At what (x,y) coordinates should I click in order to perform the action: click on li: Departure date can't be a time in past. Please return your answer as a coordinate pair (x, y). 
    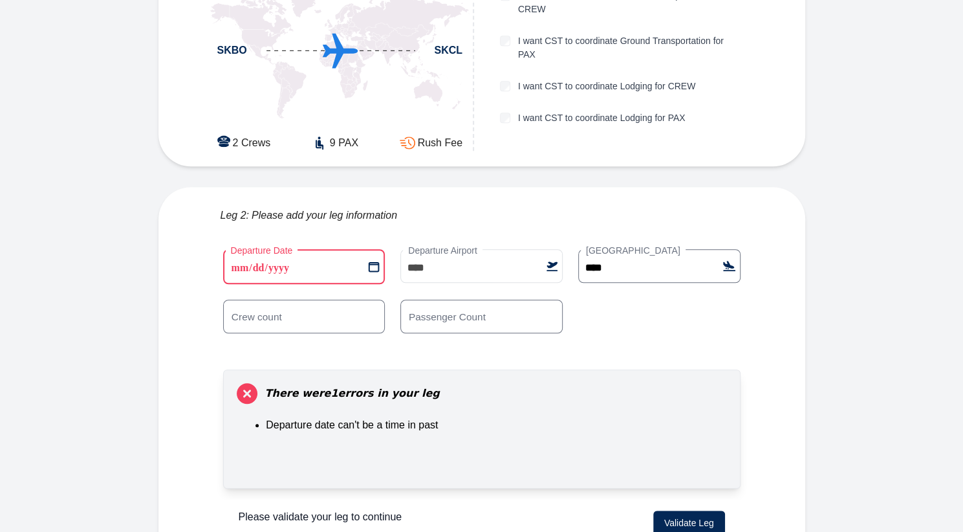
    Looking at the image, I should click on (498, 425).